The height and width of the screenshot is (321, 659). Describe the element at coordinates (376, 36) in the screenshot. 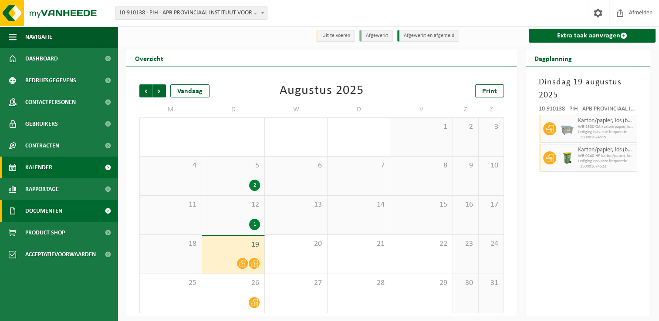

I see `li: Afgewerkt` at that location.